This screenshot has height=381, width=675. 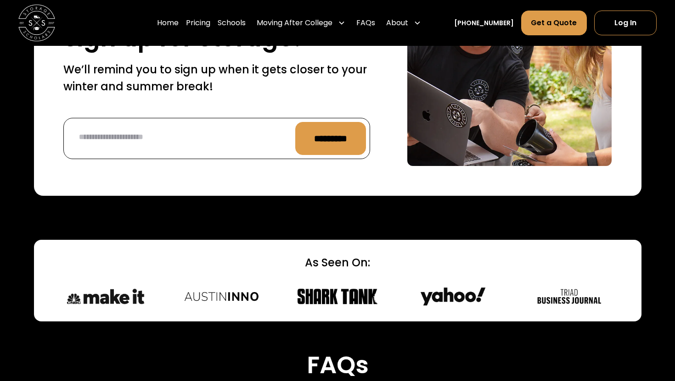 What do you see at coordinates (625, 23) in the screenshot?
I see `a: Log In` at bounding box center [625, 23].